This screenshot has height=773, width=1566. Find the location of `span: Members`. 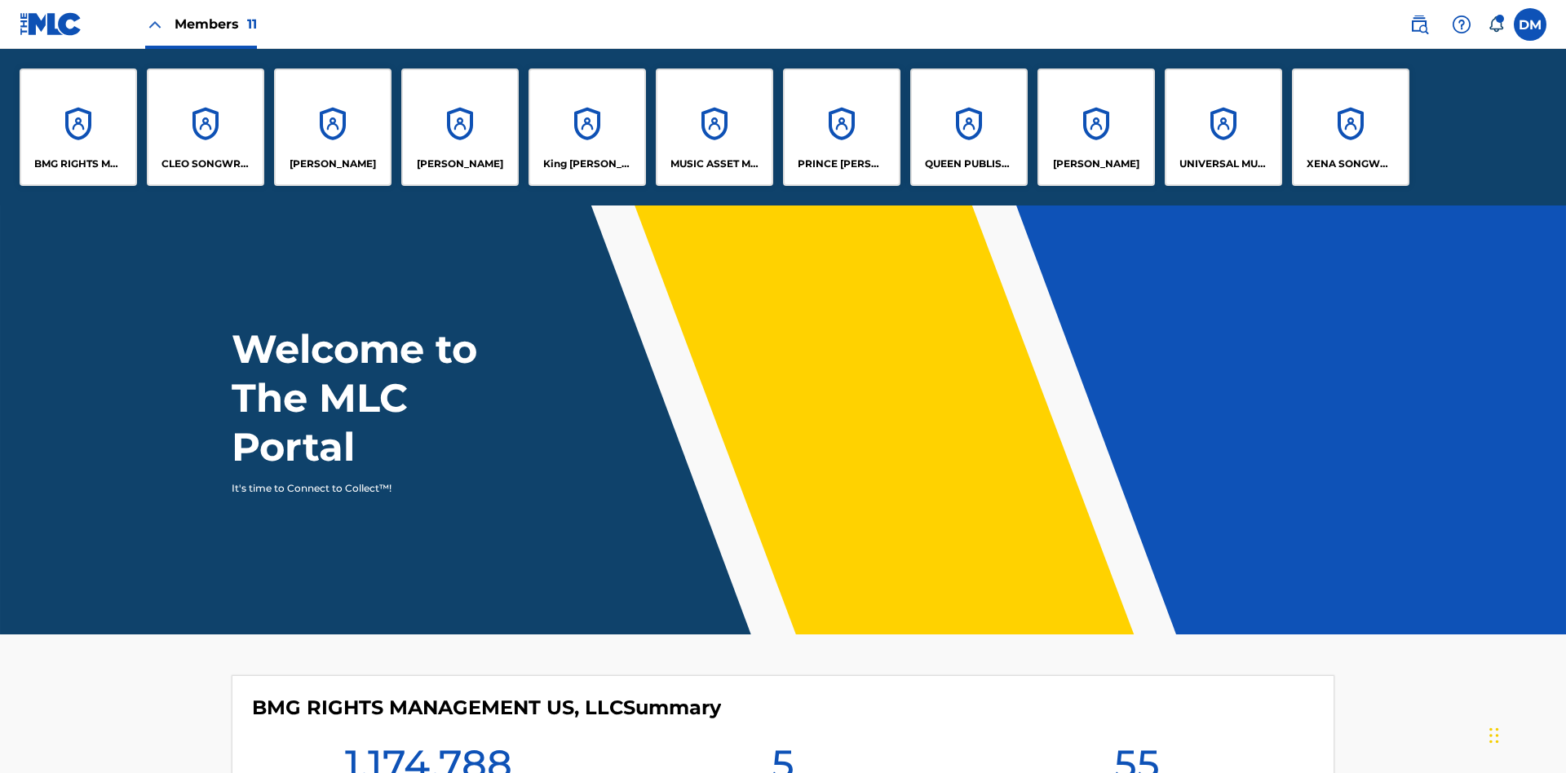

span: Members is located at coordinates (215, 24).